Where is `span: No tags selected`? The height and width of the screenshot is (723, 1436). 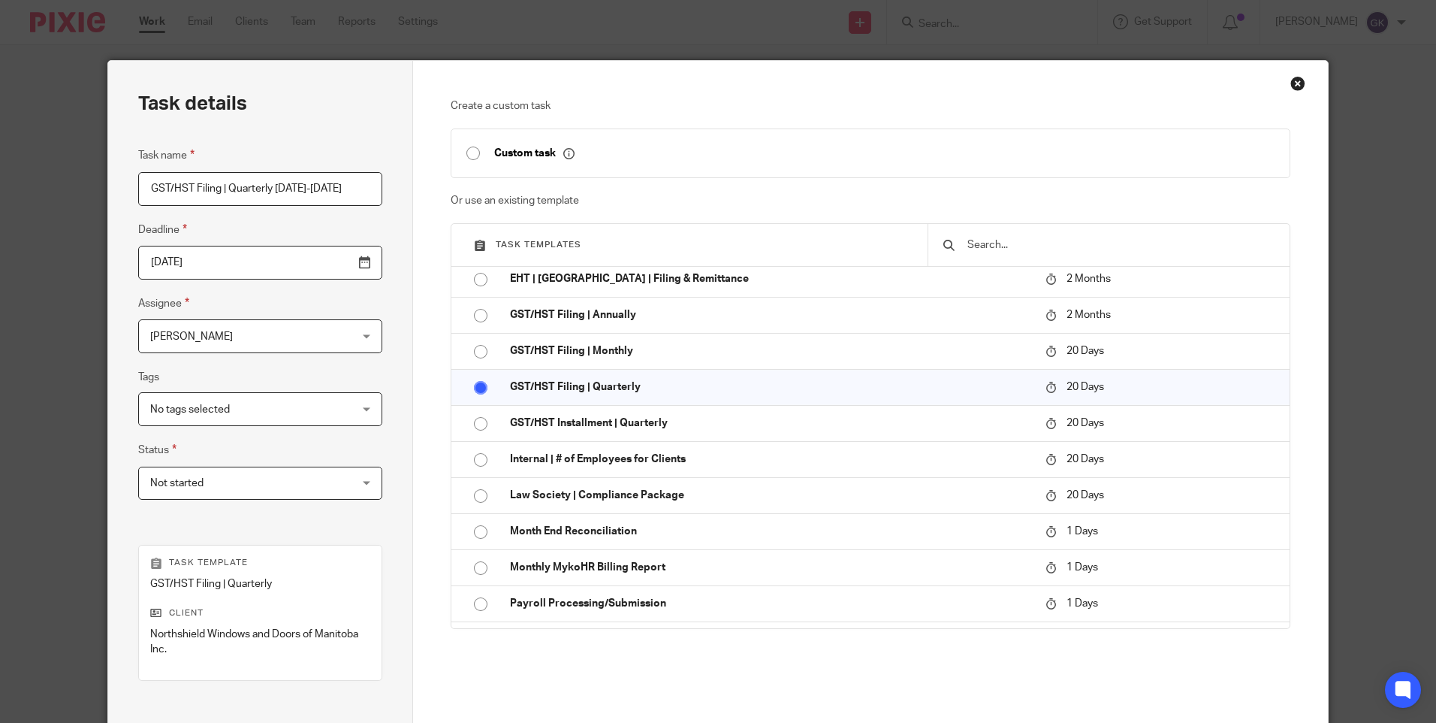 span: No tags selected is located at coordinates (190, 409).